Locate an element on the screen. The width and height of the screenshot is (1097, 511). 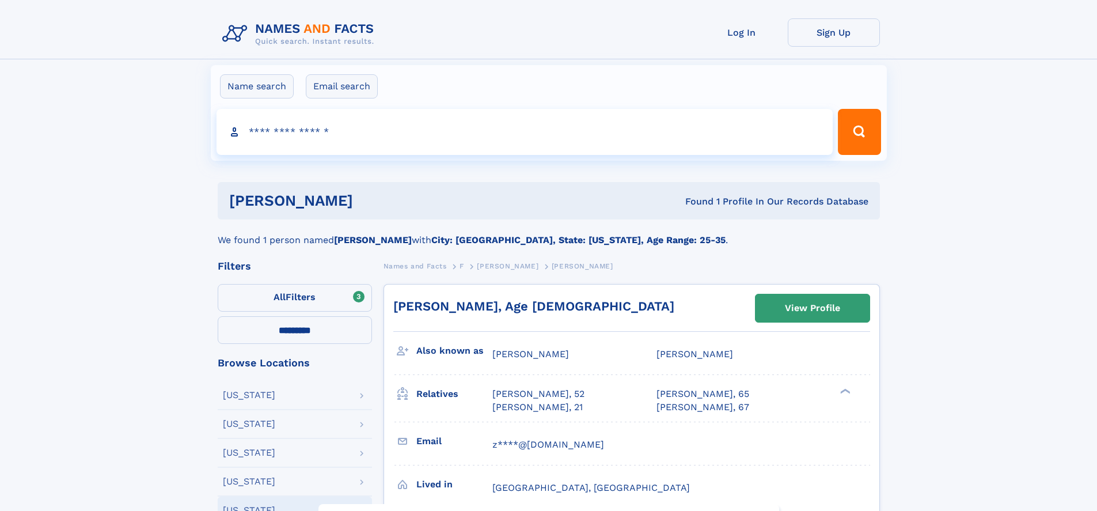
h3: Lived in is located at coordinates (455, 484).